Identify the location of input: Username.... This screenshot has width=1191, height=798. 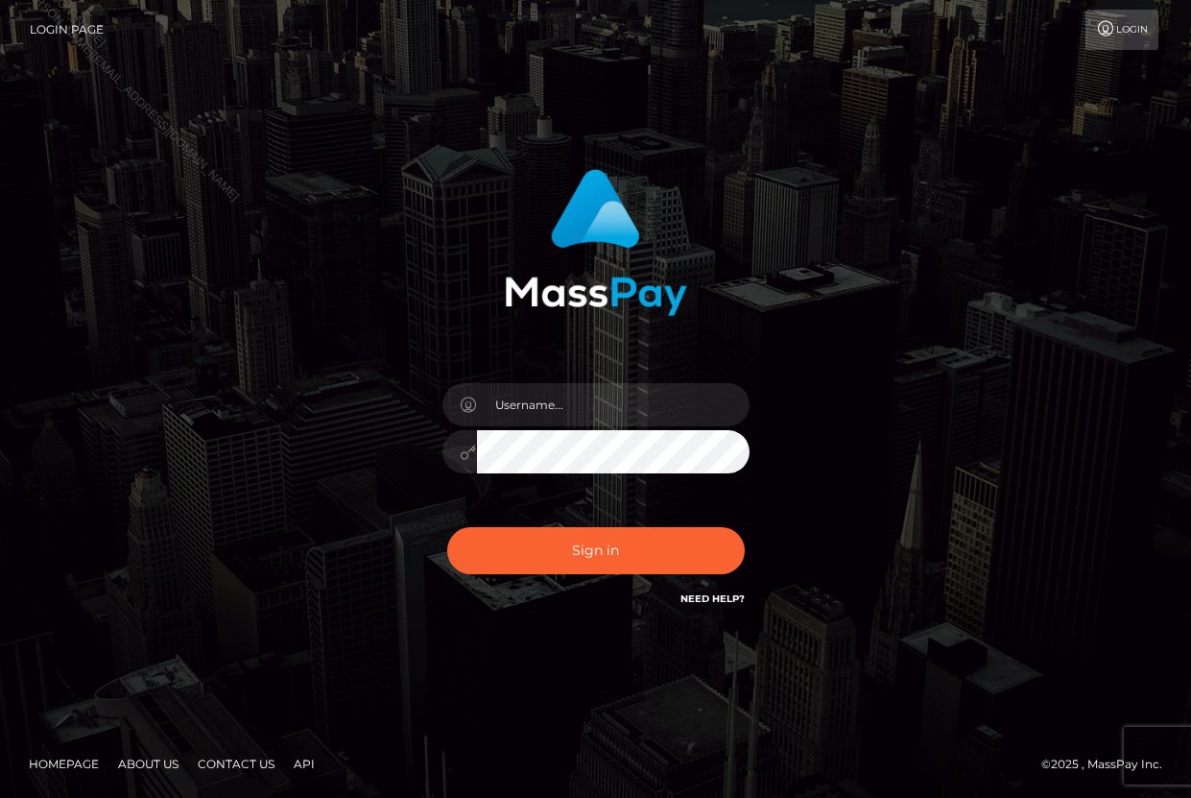
(613, 404).